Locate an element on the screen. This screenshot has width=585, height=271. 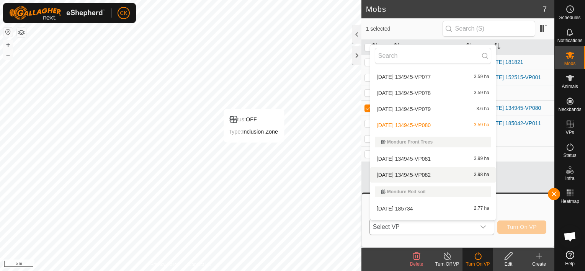
span: 1 selected is located at coordinates (404, 29).